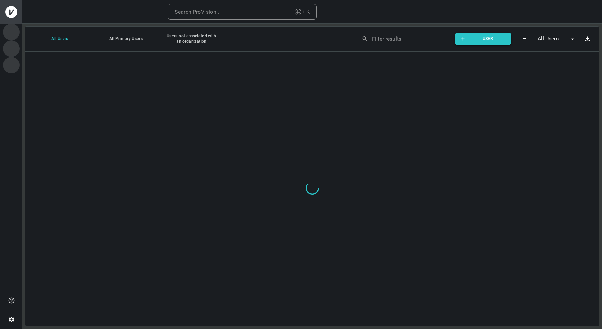 The width and height of the screenshot is (602, 329). What do you see at coordinates (191, 39) in the screenshot?
I see `button: Users not associated with an organization` at bounding box center [191, 39].